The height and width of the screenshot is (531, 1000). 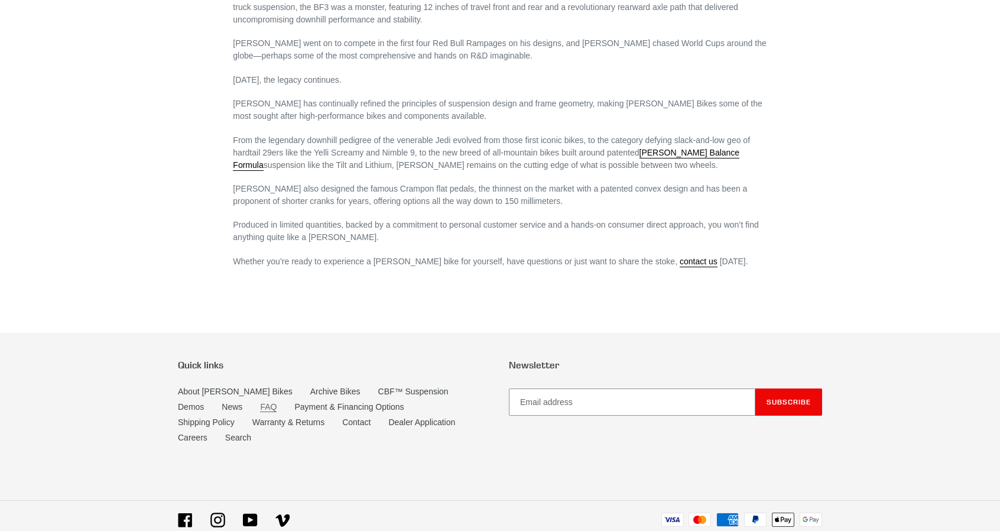 I want to click on p: From the legendary downhill pedigree of the venerable Jedi evolved from those first iconic bikes,..., so click(x=500, y=153).